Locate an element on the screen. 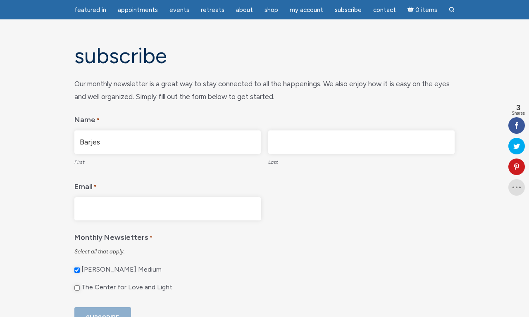  span: Events is located at coordinates (179, 10).